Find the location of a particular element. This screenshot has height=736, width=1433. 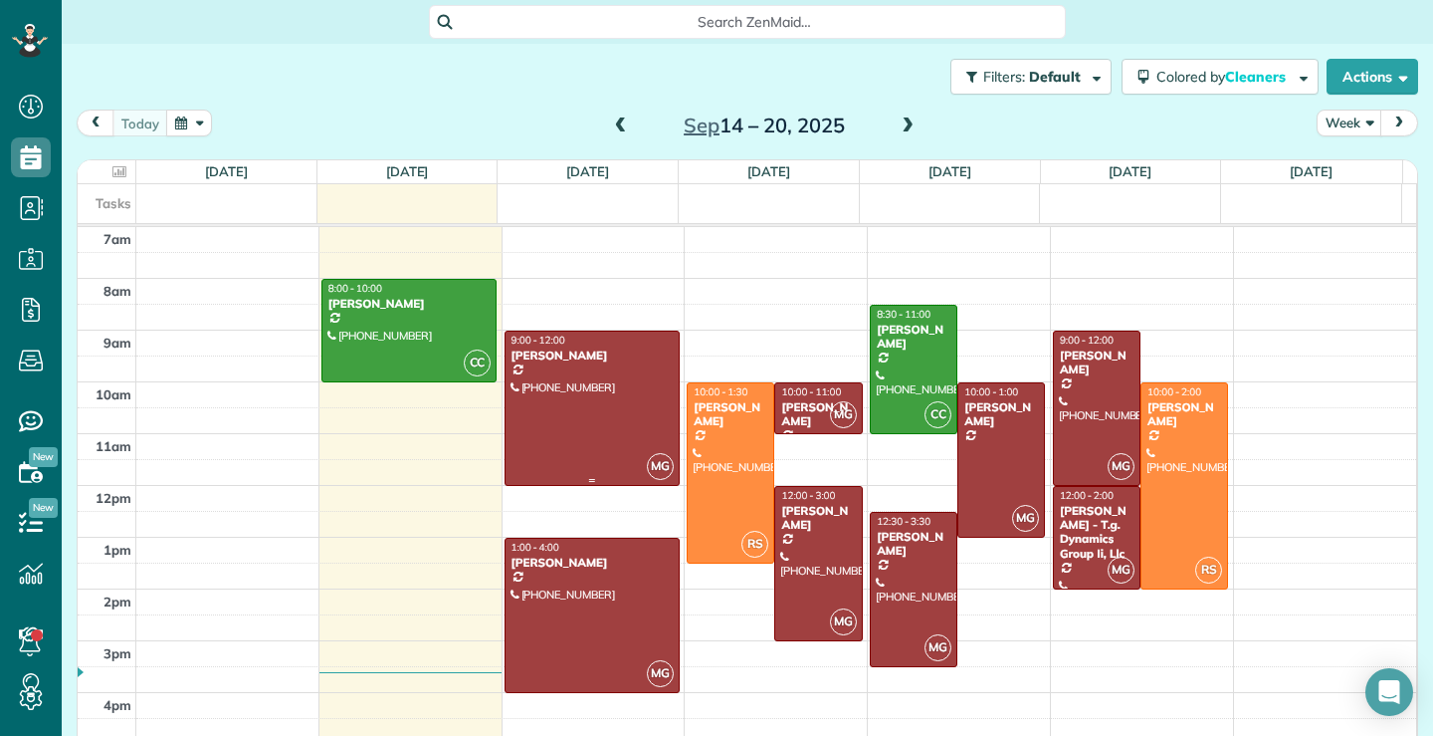

span: 8:00 - 10:00 is located at coordinates (355, 288).